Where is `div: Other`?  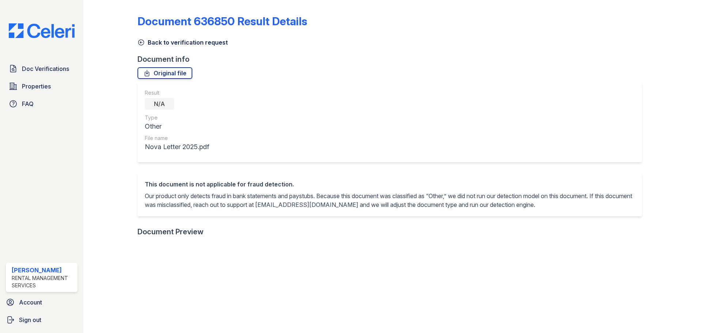 div: Other is located at coordinates (177, 127).